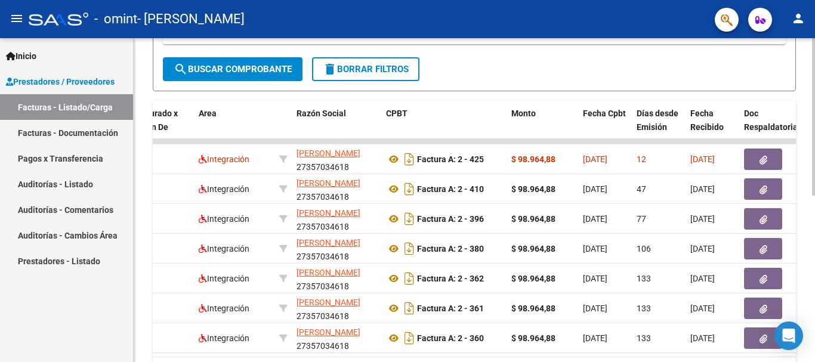 Image resolution: width=815 pixels, height=362 pixels. What do you see at coordinates (450, 308) in the screenshot?
I see `strong: Factura A: 2 - 361` at bounding box center [450, 308].